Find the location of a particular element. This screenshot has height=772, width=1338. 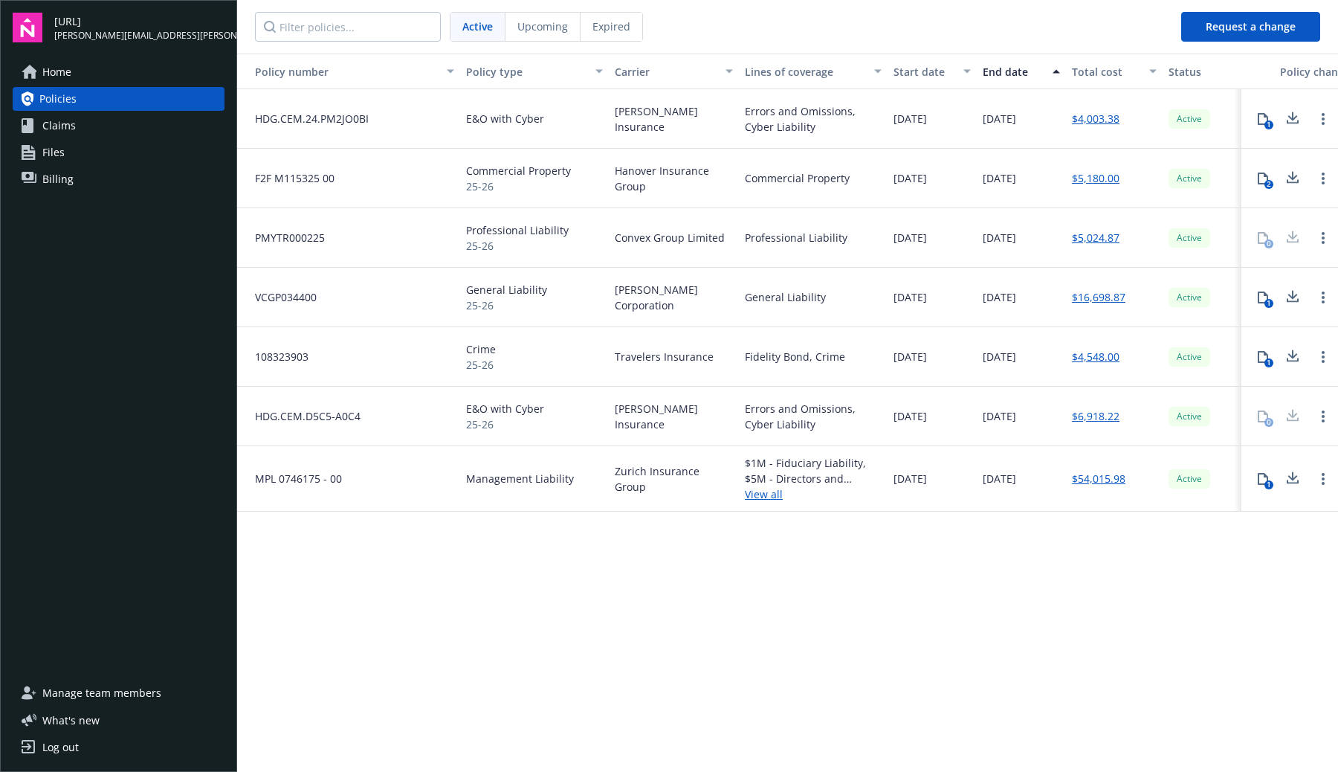

button: Status is located at coordinates (1219, 71).